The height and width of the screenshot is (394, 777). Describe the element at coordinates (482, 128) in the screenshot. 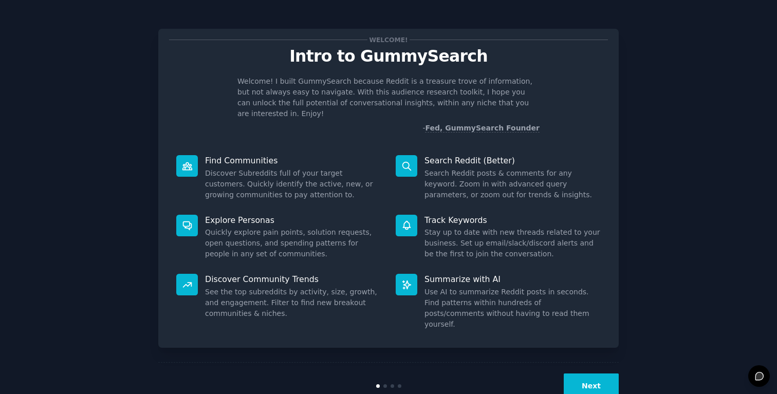

I see `a: Fed, GummySearch Founder` at that location.